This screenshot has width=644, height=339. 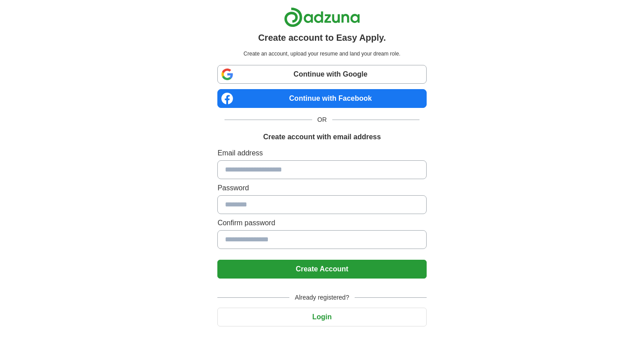 I want to click on a: Continue with Facebook, so click(x=322, y=98).